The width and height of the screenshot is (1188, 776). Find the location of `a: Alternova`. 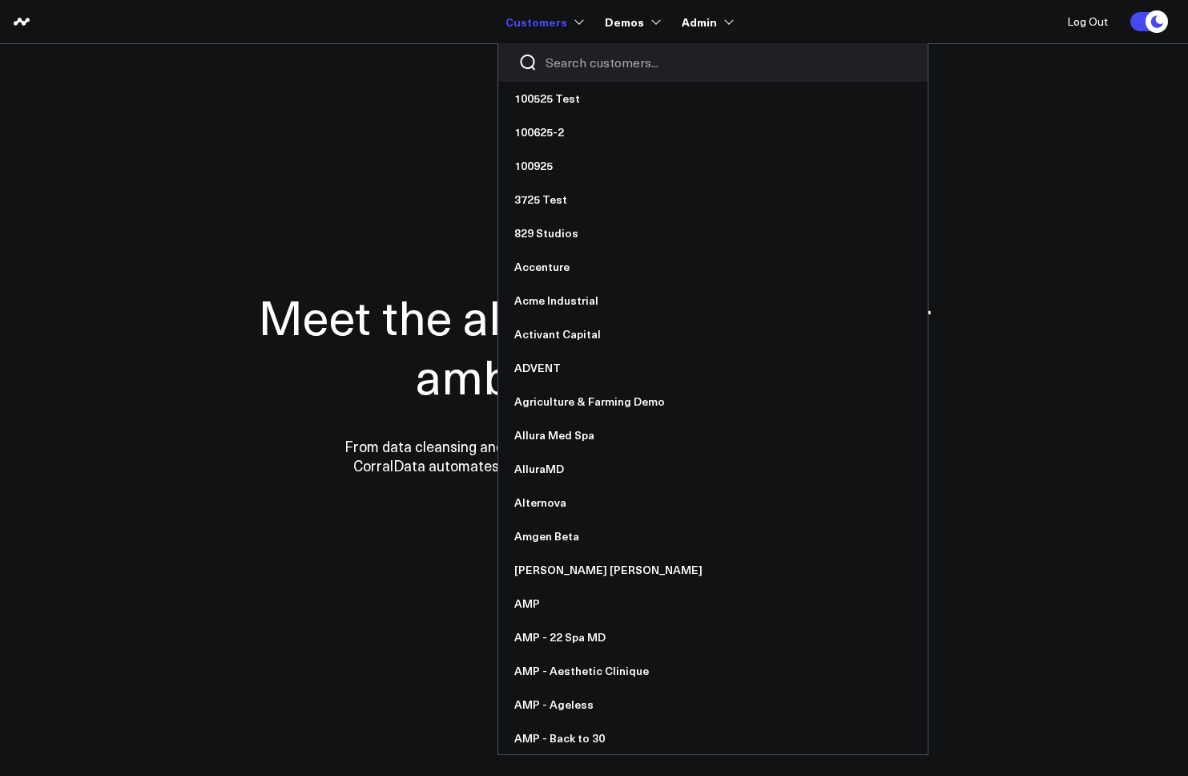

a: Alternova is located at coordinates (713, 502).